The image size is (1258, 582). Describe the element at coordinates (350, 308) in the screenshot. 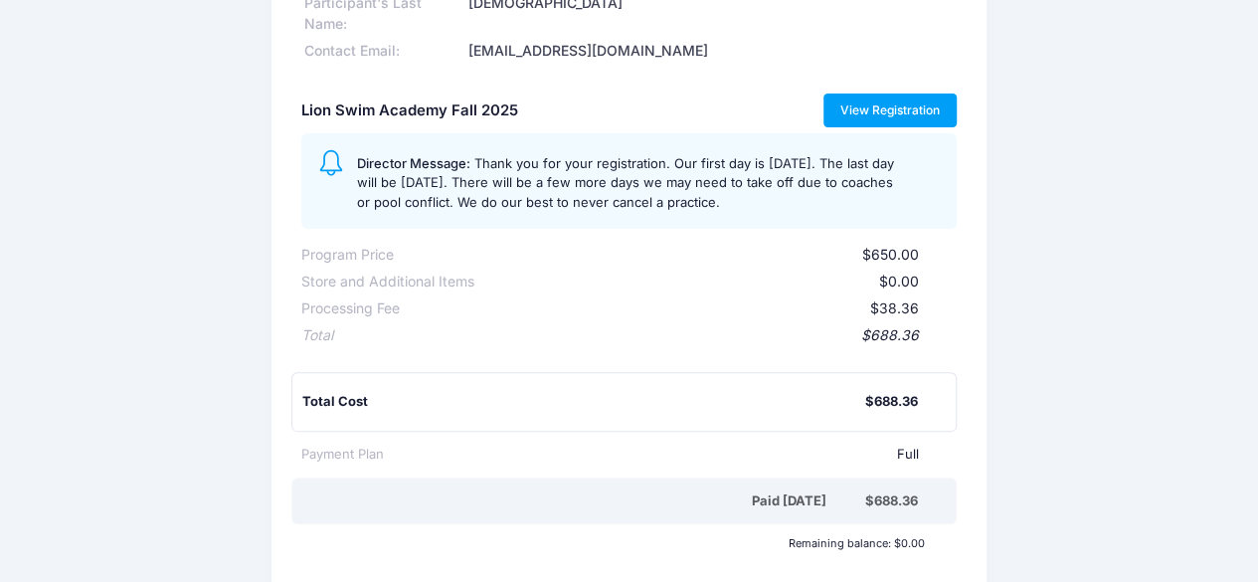

I see `div: Processing Fee` at that location.